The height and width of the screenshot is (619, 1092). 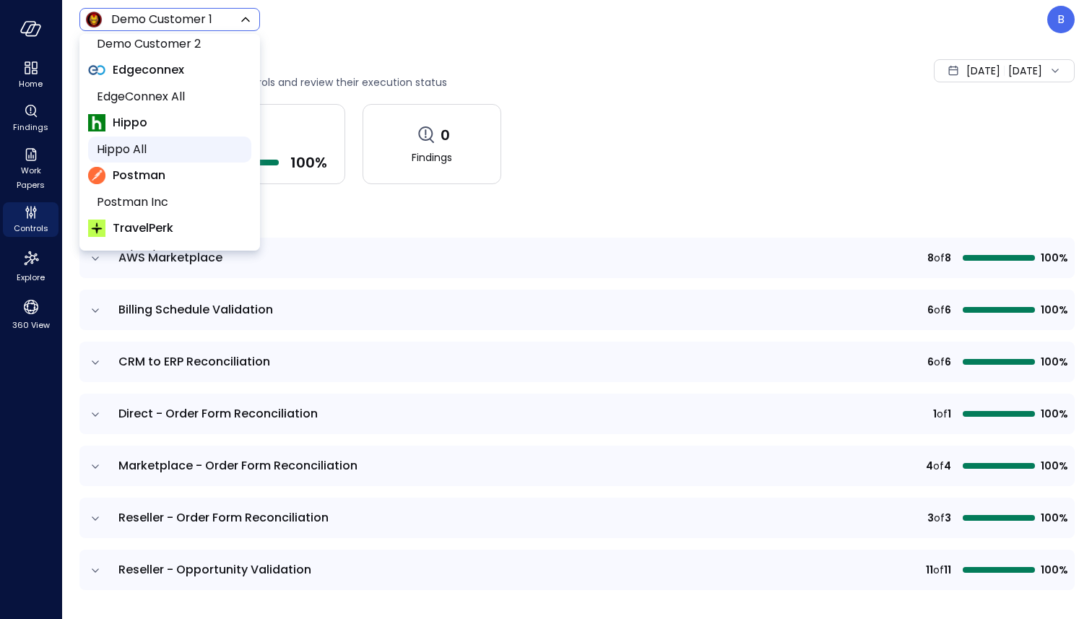 What do you see at coordinates (97, 70) in the screenshot?
I see `img: Edgeconnex` at bounding box center [97, 70].